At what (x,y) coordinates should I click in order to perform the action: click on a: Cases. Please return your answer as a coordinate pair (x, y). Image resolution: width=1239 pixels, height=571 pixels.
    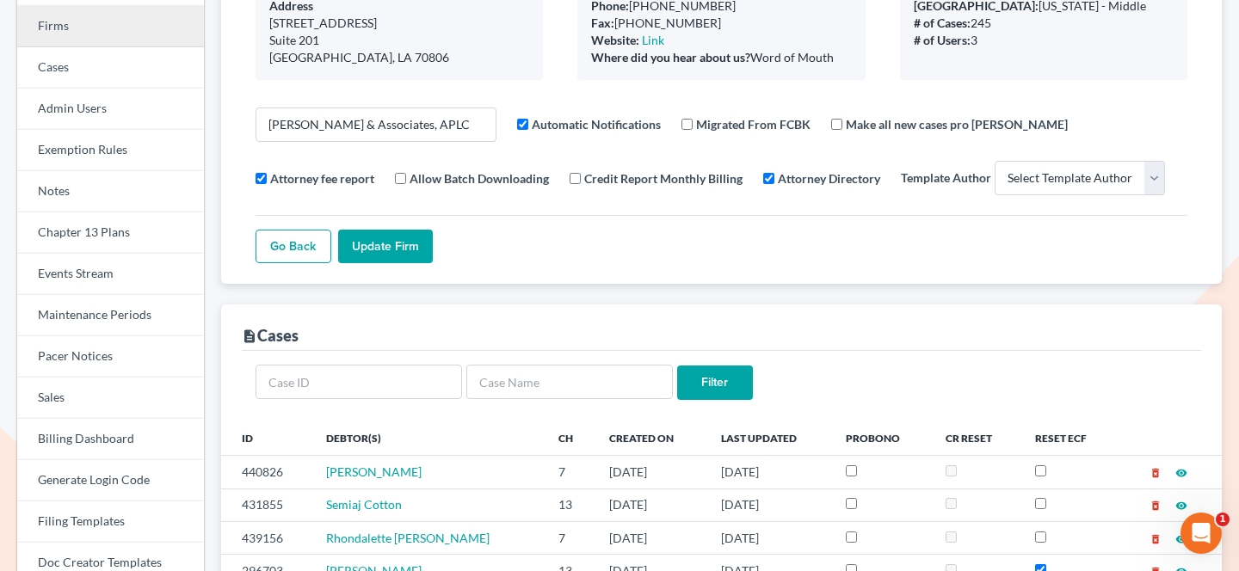
    Looking at the image, I should click on (110, 68).